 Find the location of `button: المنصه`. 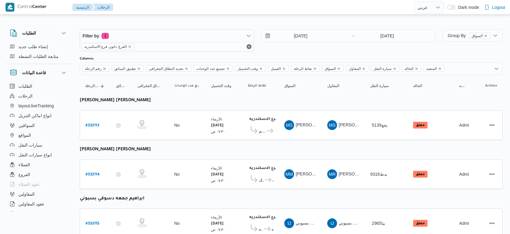

button: المنصه is located at coordinates (463, 86).